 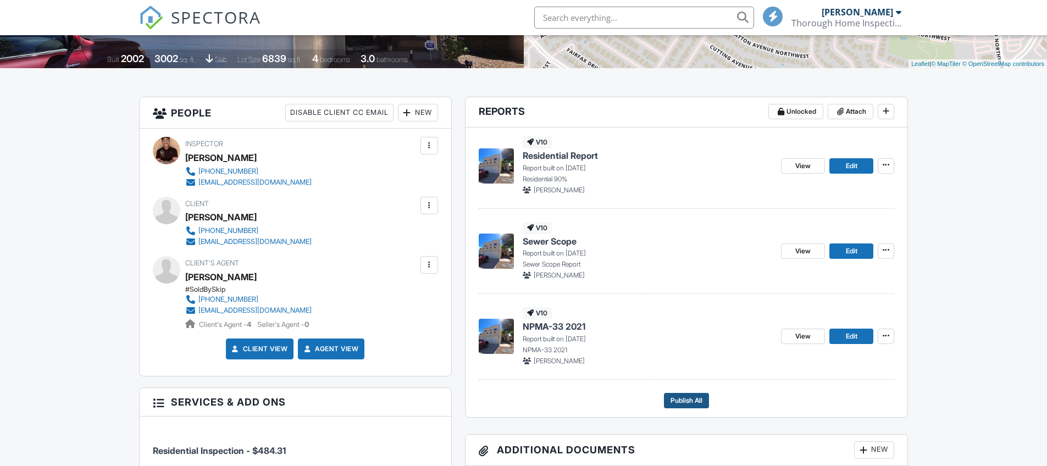 I want to click on a: Agent View, so click(x=330, y=349).